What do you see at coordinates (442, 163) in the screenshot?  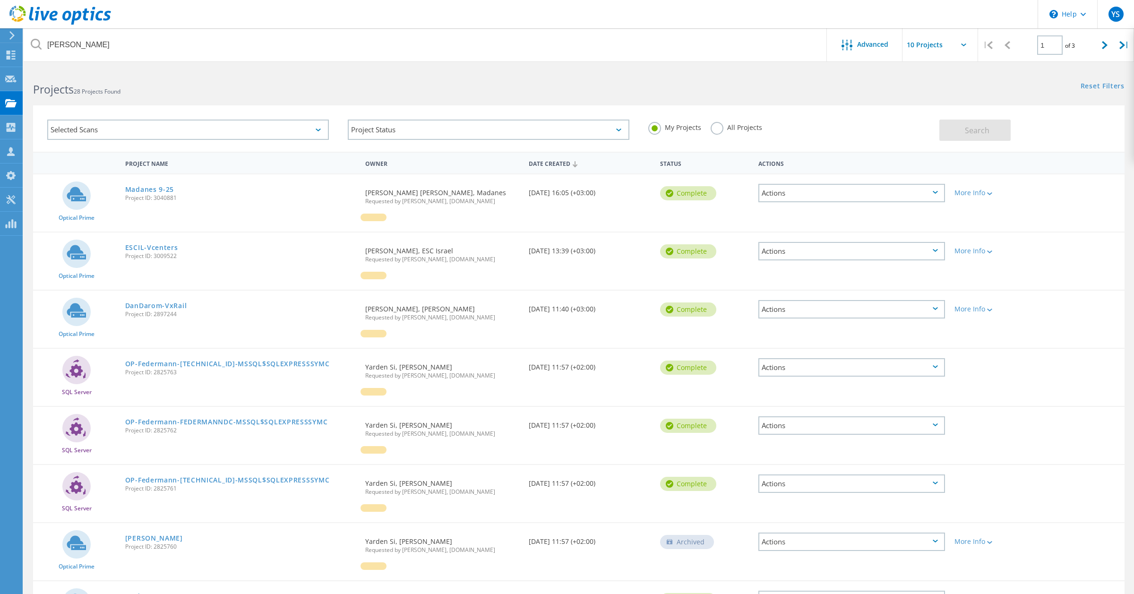 I see `div: Owner` at bounding box center [442, 163].